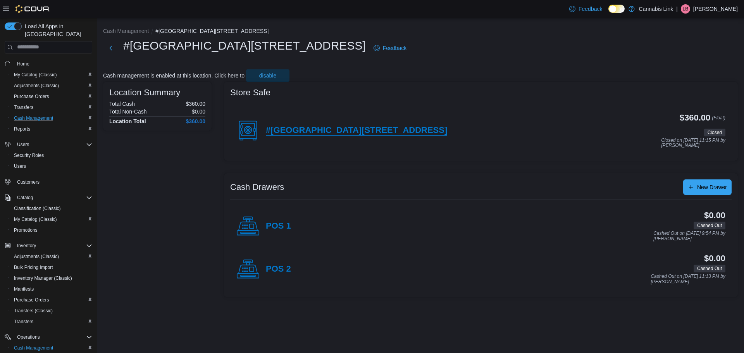  I want to click on button: Inventory Manager (Classic), so click(52, 278).